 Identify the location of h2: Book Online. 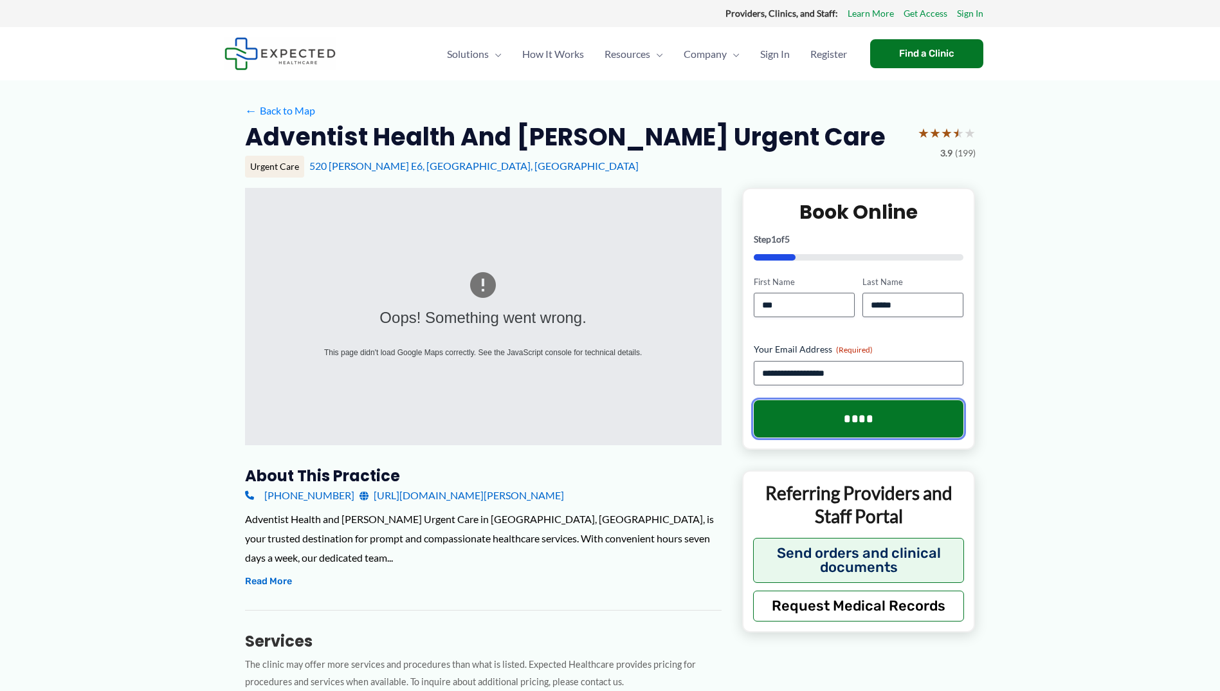
(859, 212).